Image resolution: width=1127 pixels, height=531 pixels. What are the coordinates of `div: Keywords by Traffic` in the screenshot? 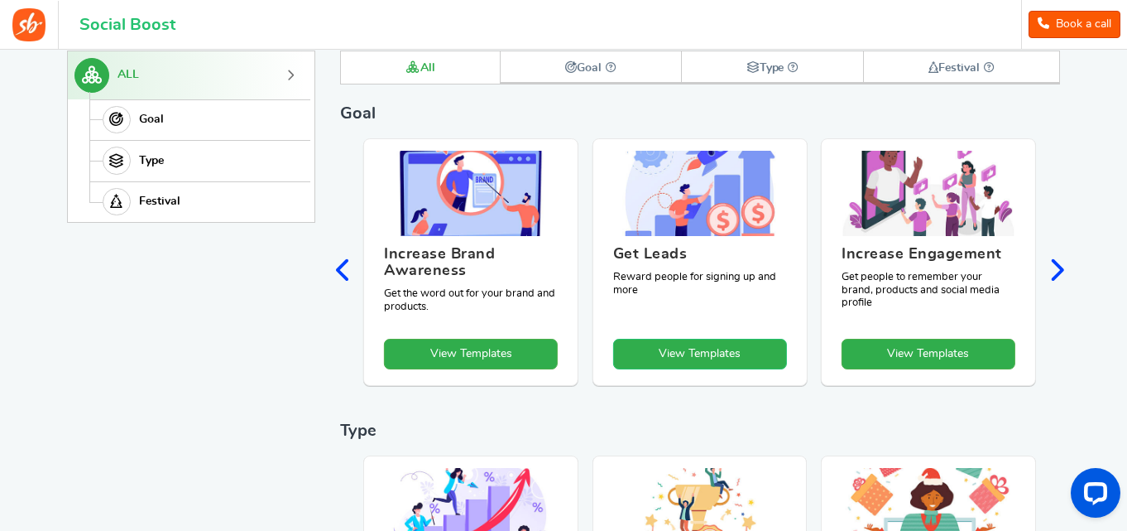 It's located at (231, 103).